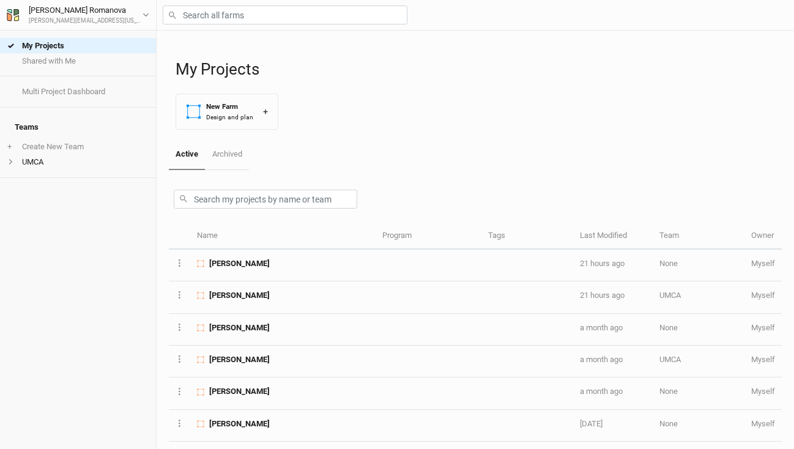  What do you see at coordinates (227, 111) in the screenshot?
I see `button: New FarmDesign and plan+` at bounding box center [227, 111].